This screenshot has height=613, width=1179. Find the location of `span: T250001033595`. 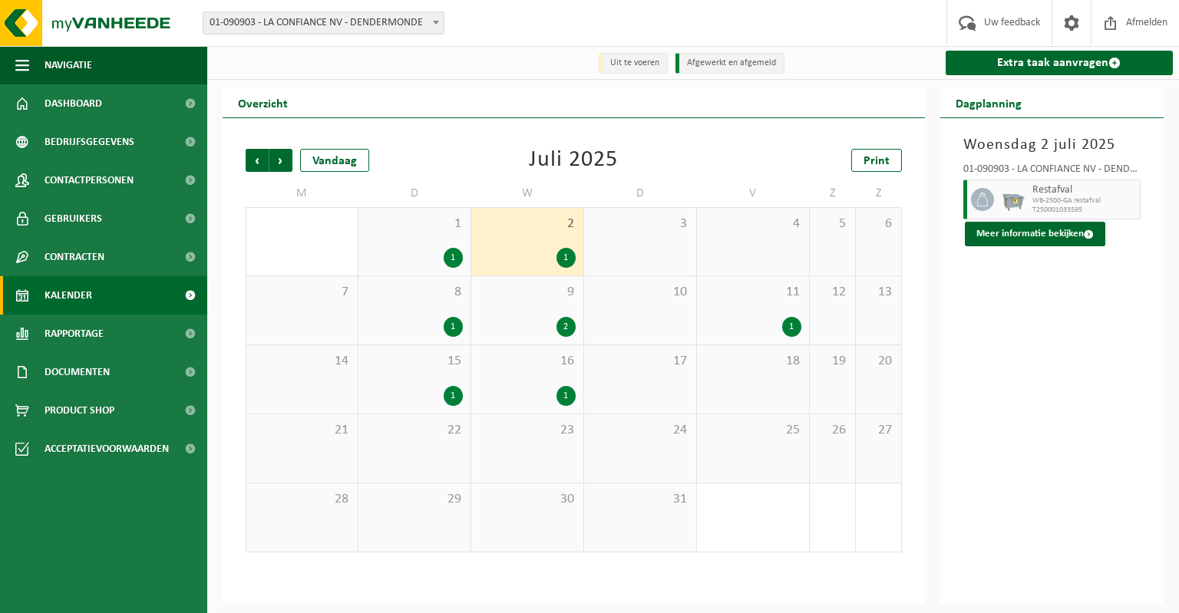

span: T250001033595 is located at coordinates (1085, 210).